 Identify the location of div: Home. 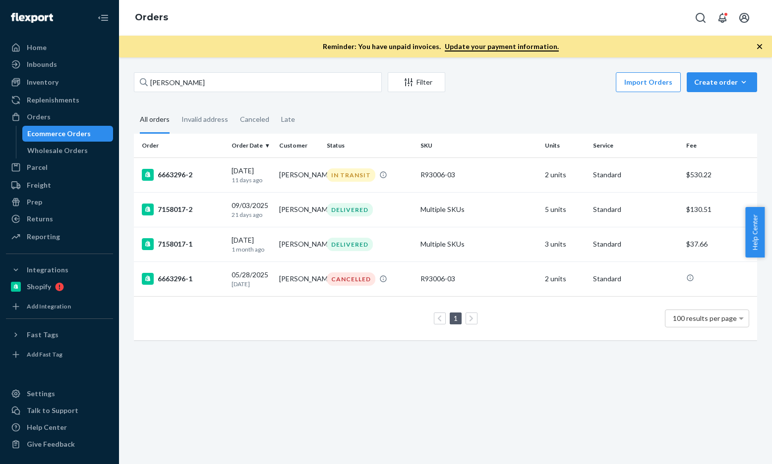
(37, 48).